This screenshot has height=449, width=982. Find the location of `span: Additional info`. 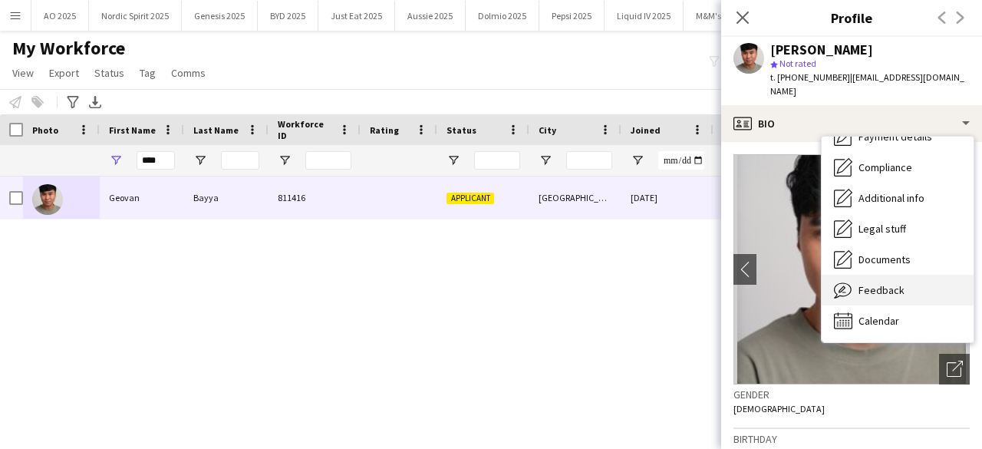

span: Additional info is located at coordinates (892, 198).